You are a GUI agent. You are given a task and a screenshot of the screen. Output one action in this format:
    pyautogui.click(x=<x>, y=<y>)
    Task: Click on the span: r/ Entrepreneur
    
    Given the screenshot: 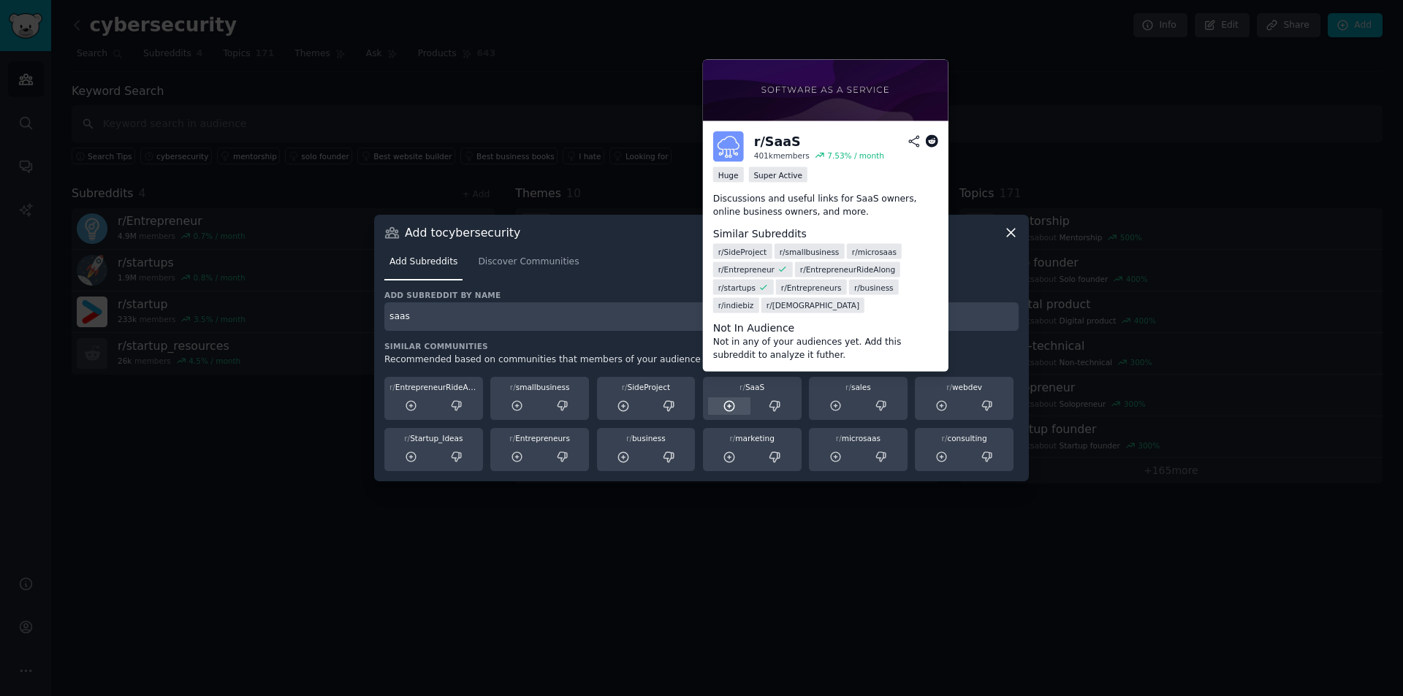 What is the action you would take?
    pyautogui.click(x=746, y=270)
    